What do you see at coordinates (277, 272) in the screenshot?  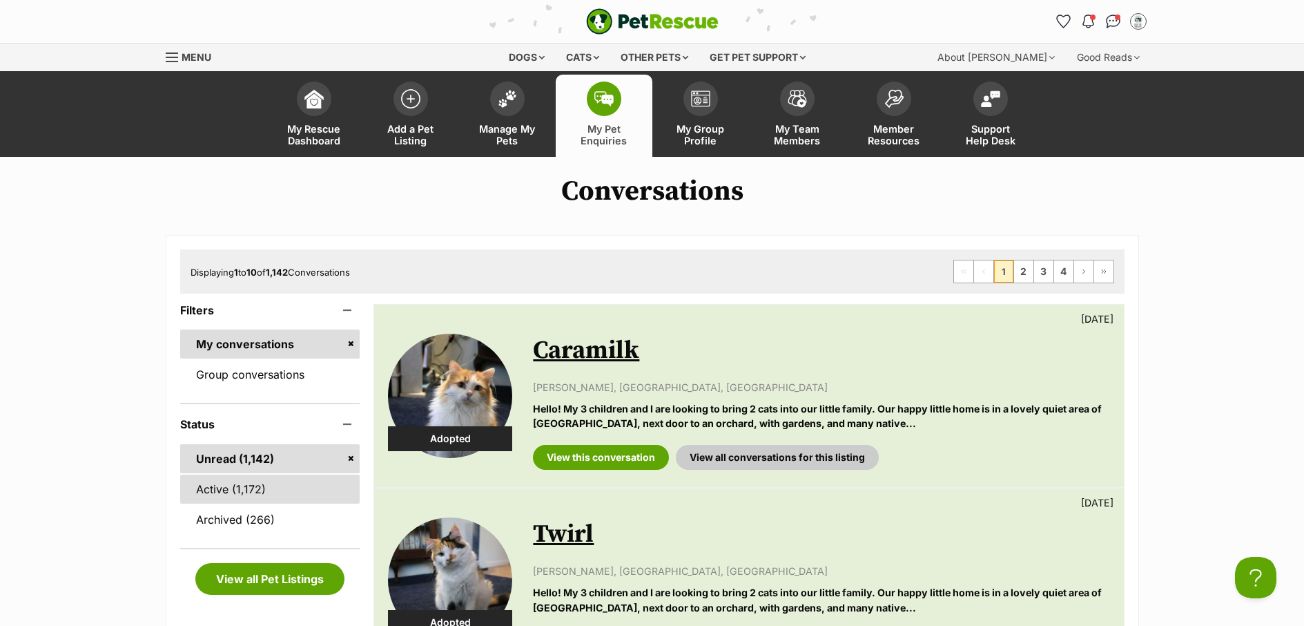 I see `strong: 1,142` at bounding box center [277, 272].